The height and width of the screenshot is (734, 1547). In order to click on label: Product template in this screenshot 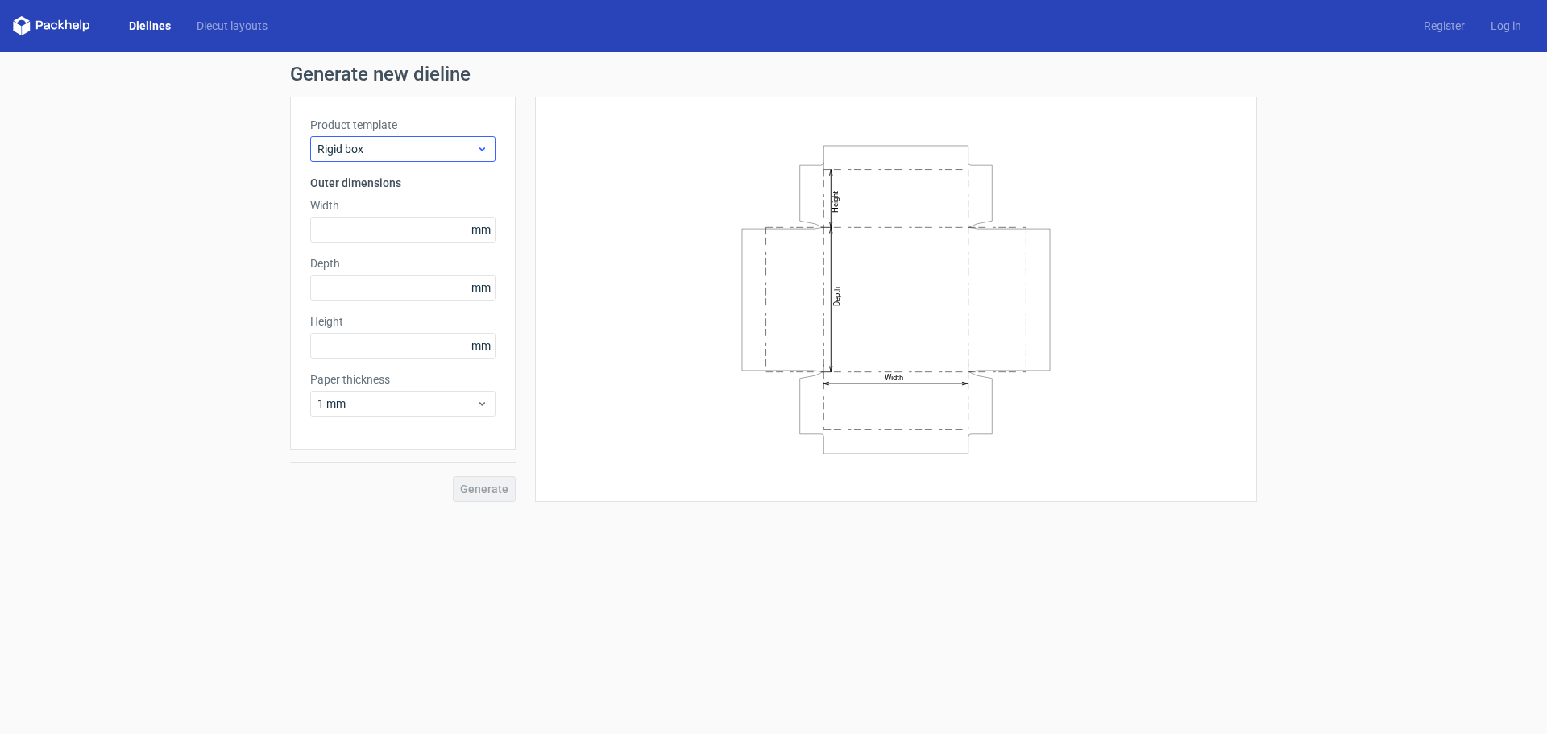, I will do `click(403, 125)`.